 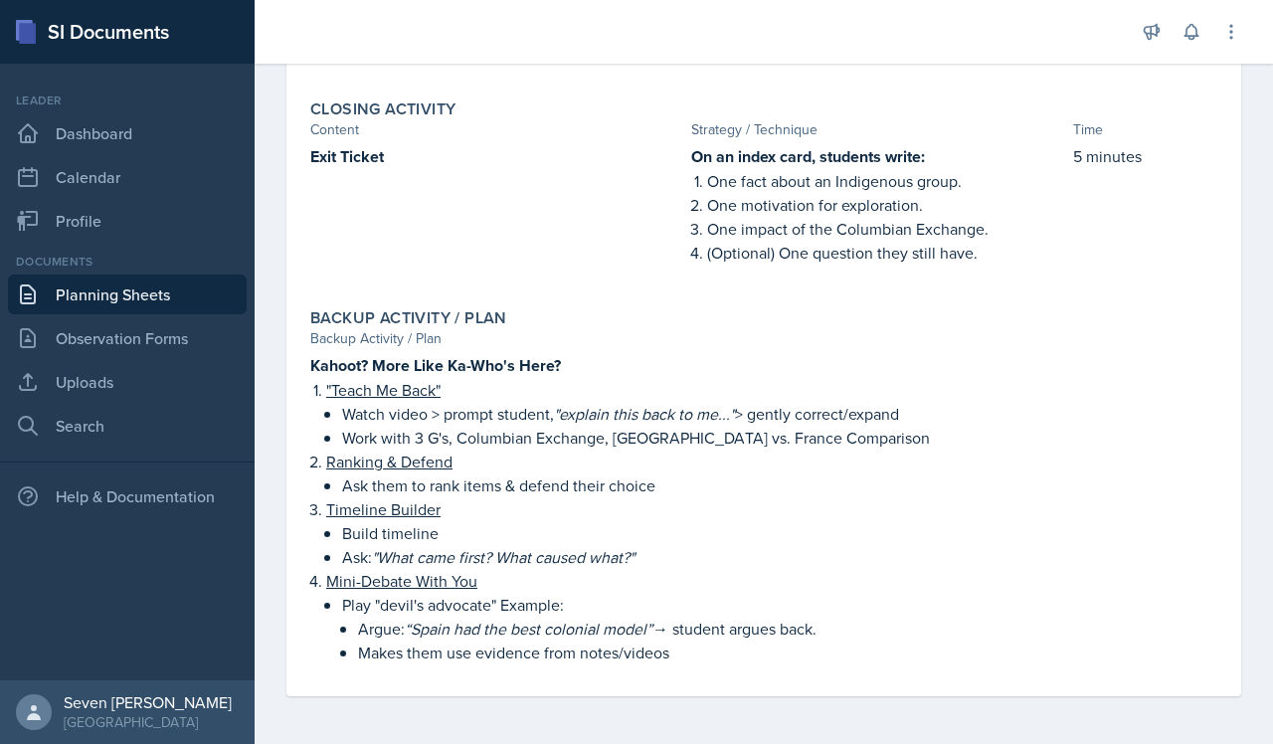 I want to click on p: Makes them use evidence from notes/videos, so click(x=788, y=653).